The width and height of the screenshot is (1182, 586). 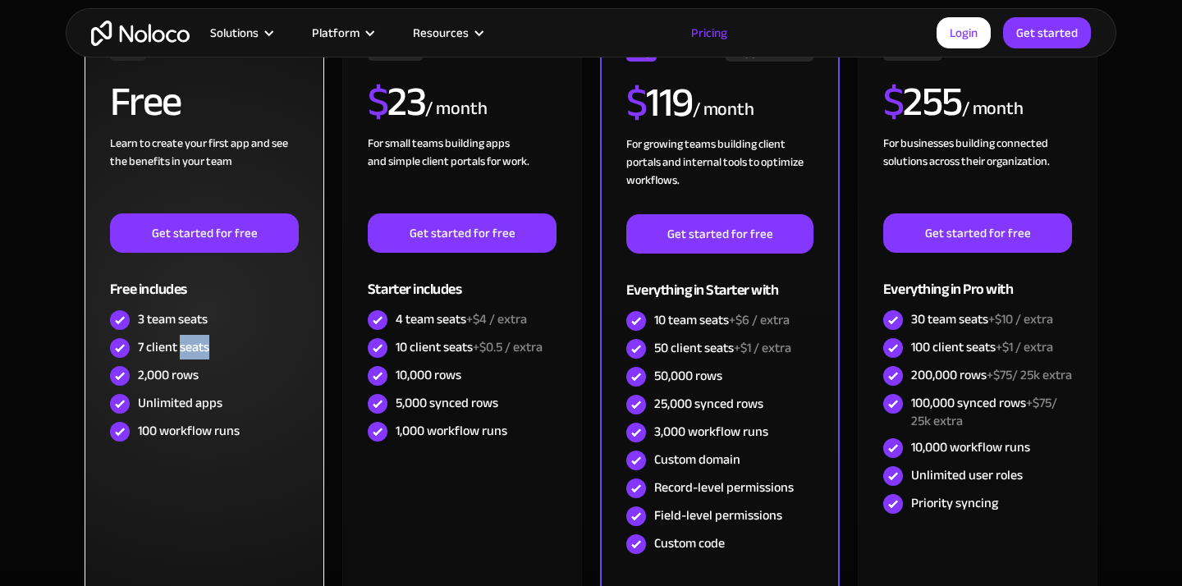 I want to click on div: 4 team seats, so click(x=461, y=319).